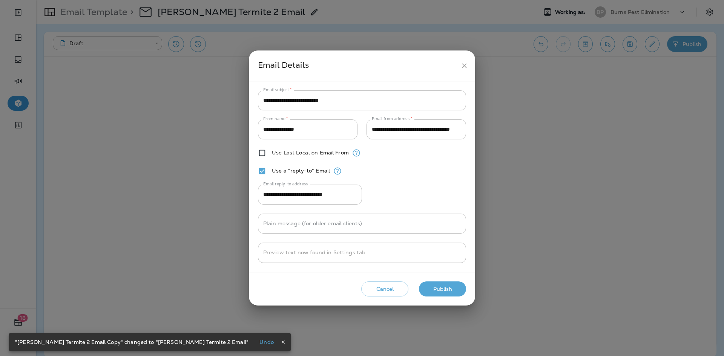 Image resolution: width=724 pixels, height=356 pixels. I want to click on p: Undo, so click(267, 342).